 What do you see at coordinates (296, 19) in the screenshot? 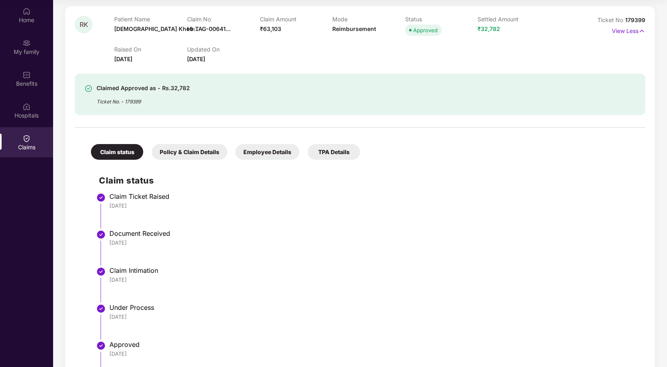
I see `p: Claim Amount` at bounding box center [296, 19].